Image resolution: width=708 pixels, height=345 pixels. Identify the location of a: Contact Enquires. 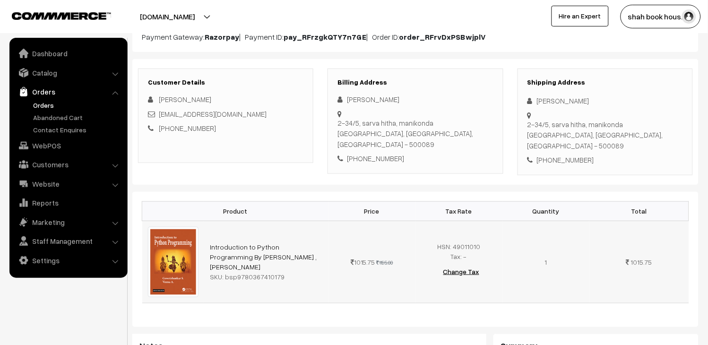
(78, 130).